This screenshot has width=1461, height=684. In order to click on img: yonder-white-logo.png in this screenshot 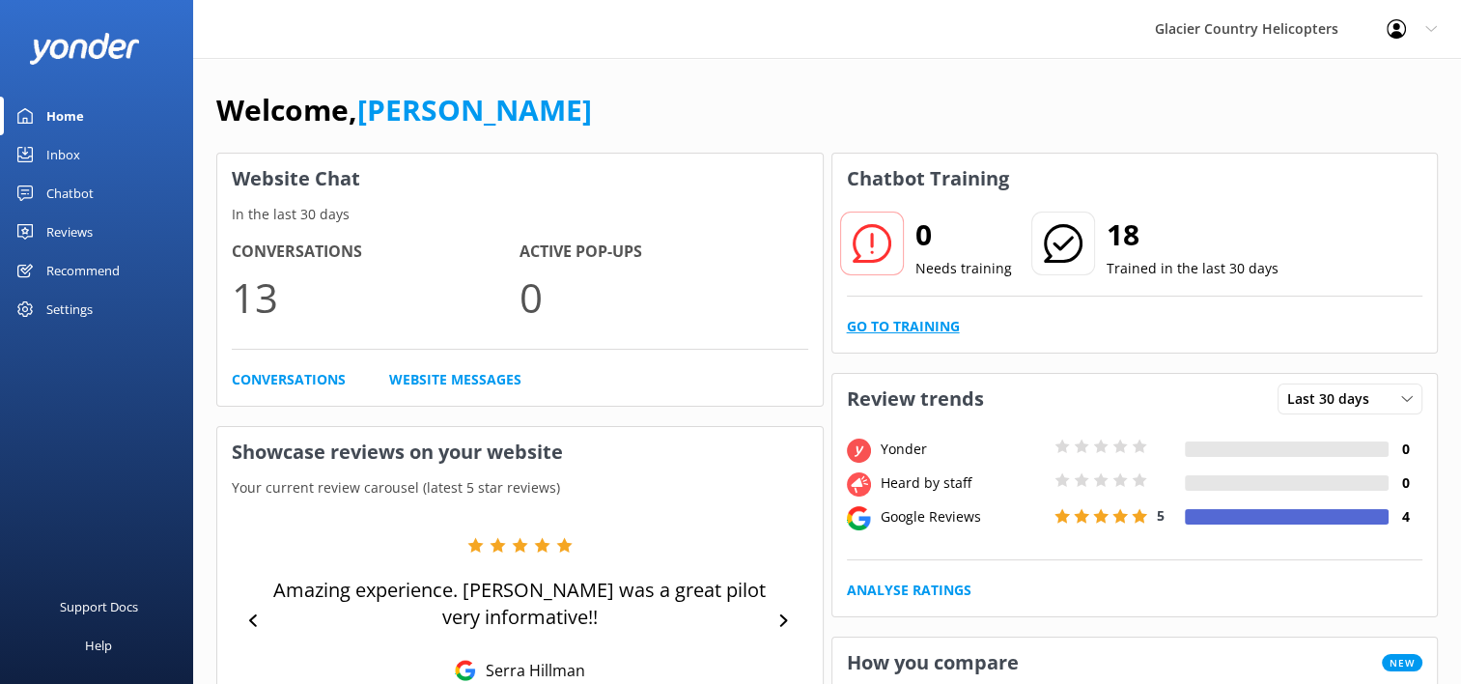, I will do `click(84, 48)`.